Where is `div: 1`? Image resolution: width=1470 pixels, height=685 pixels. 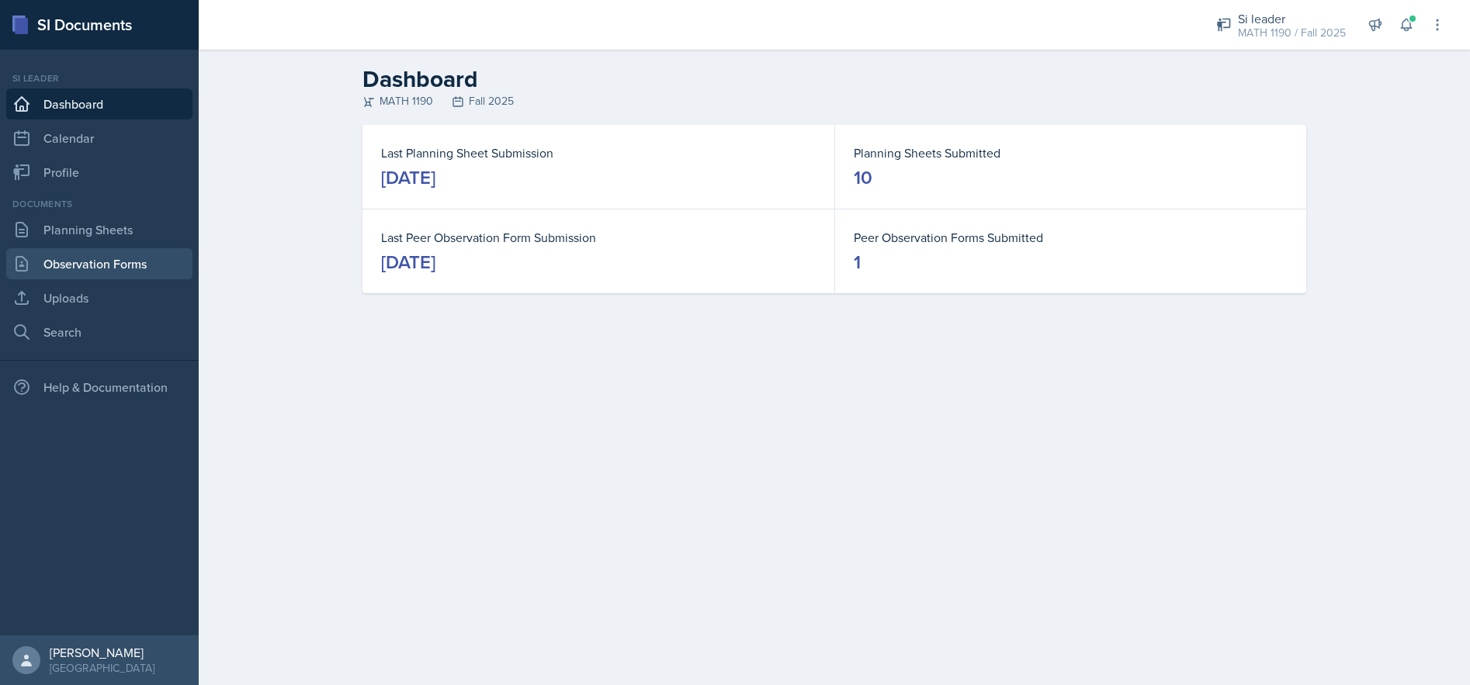 div: 1 is located at coordinates (857, 262).